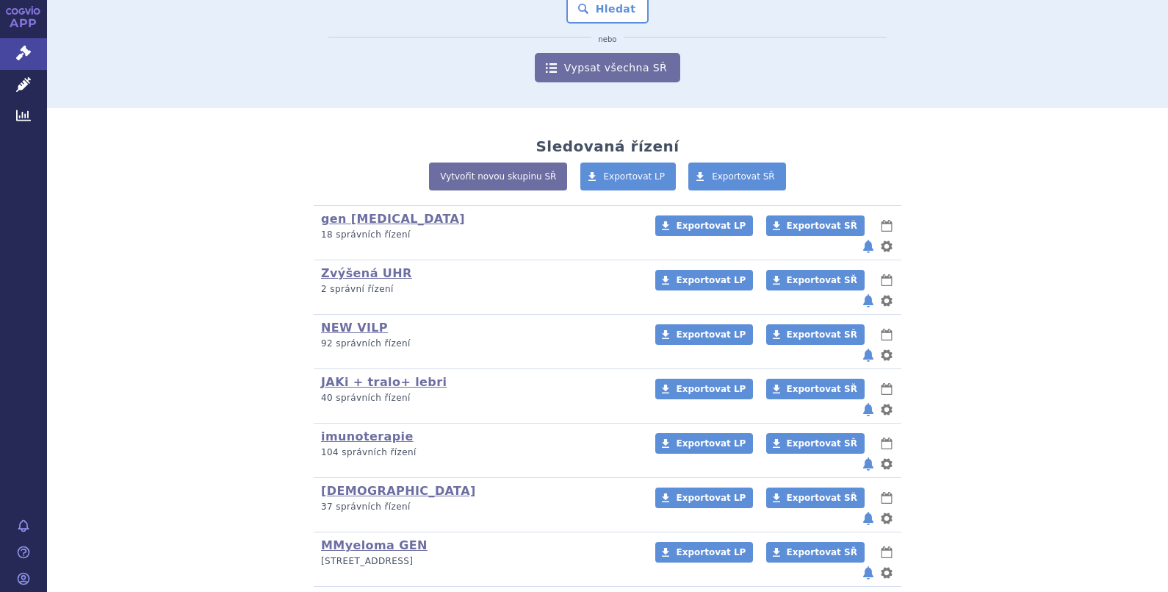  Describe the element at coordinates (478, 452) in the screenshot. I see `p: 104 správních řízení` at that location.